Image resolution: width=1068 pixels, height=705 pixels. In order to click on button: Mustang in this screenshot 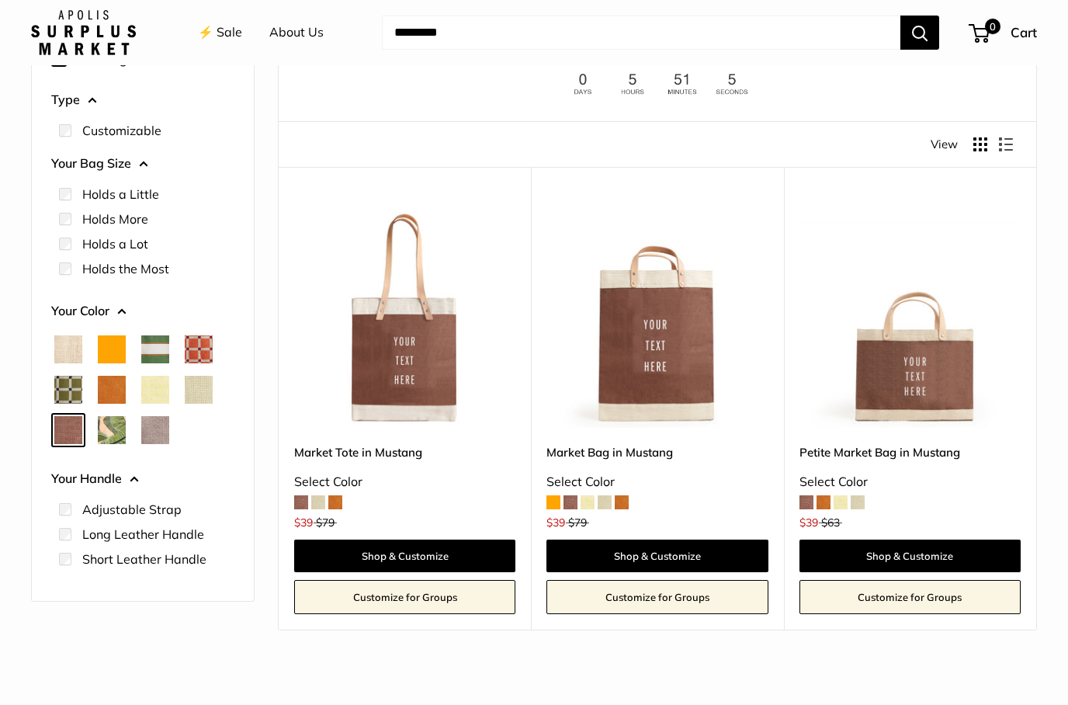, I will do `click(68, 430)`.